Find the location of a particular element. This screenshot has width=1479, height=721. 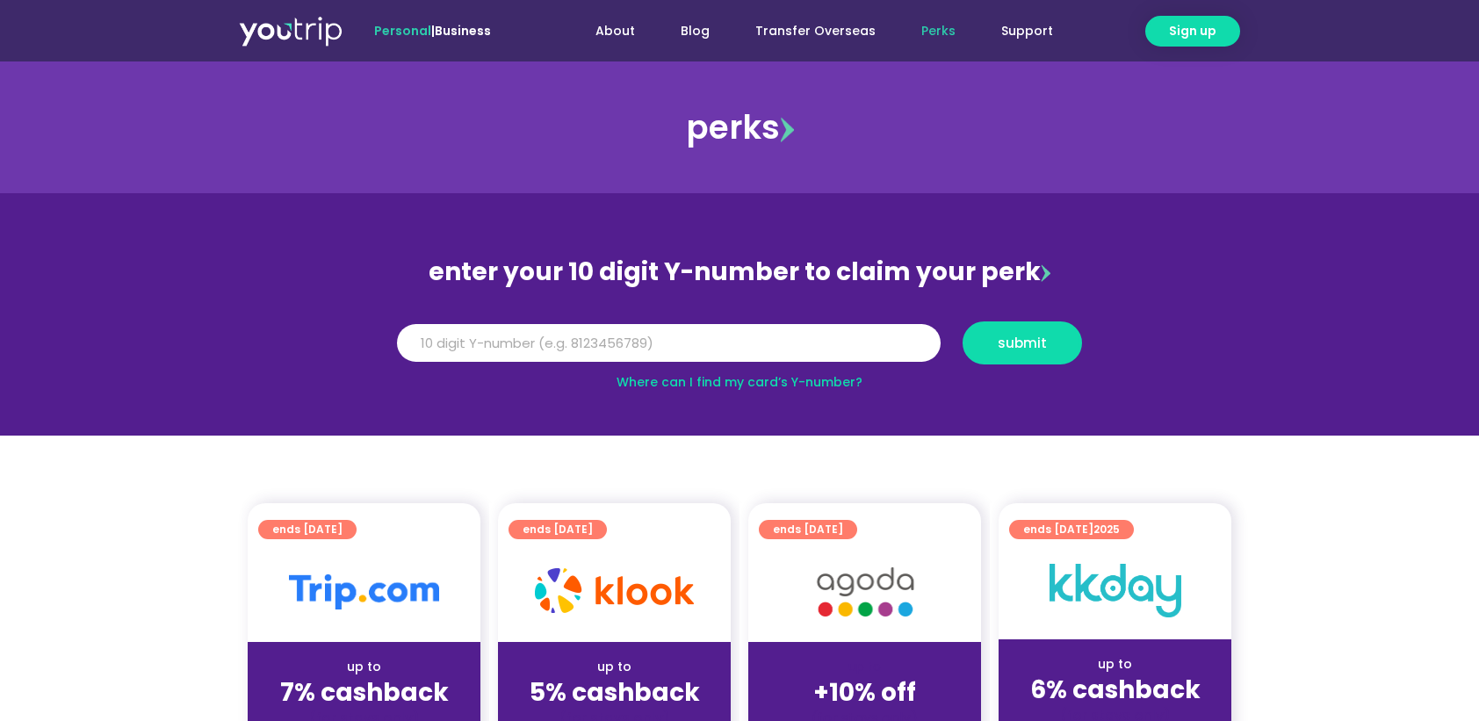

strong: 5% cashback is located at coordinates (615, 692).